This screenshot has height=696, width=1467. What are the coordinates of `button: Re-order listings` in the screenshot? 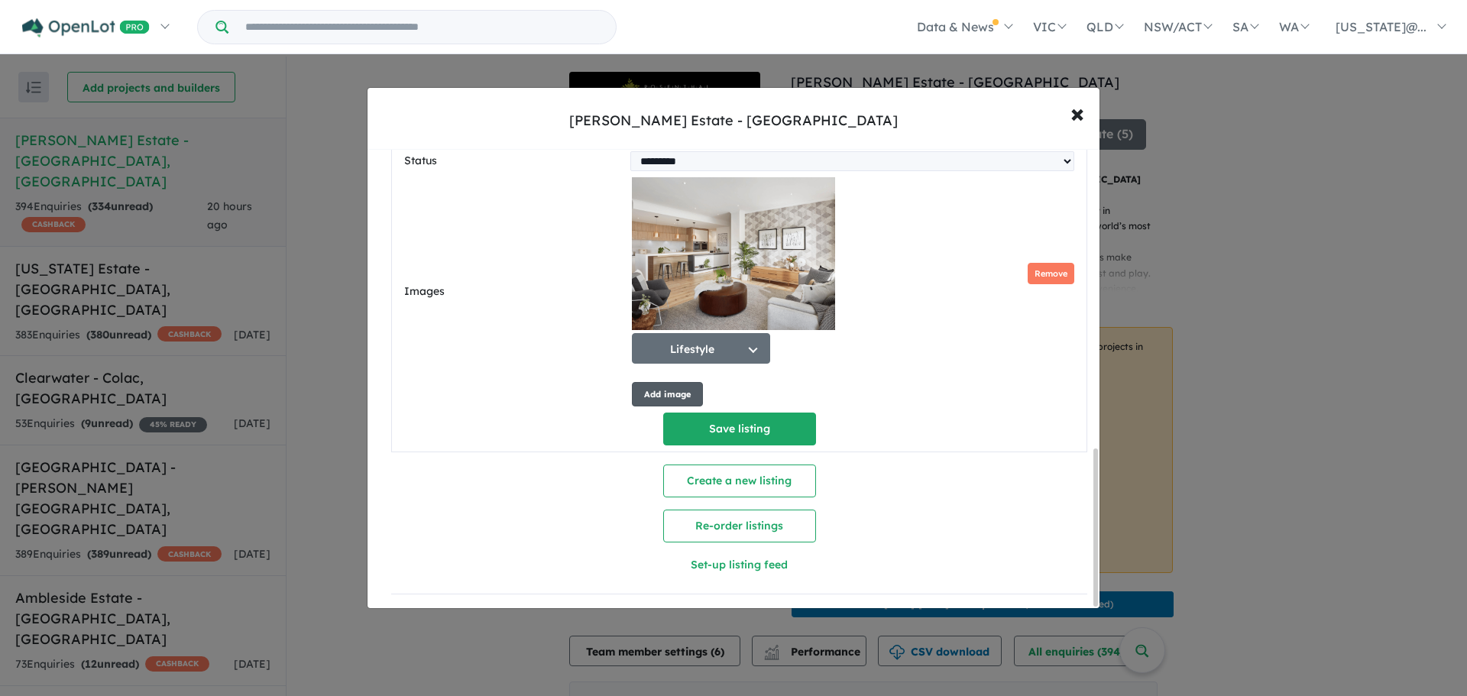 It's located at (740, 526).